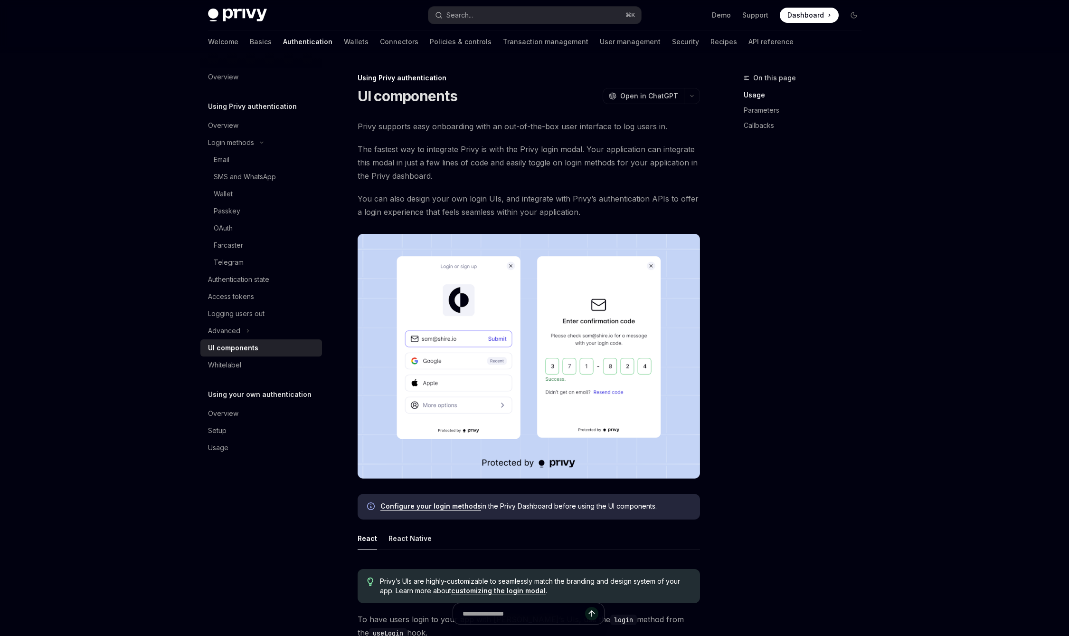 The height and width of the screenshot is (636, 1069). Describe the element at coordinates (252, 106) in the screenshot. I see `h5: Using Privy authentication` at that location.